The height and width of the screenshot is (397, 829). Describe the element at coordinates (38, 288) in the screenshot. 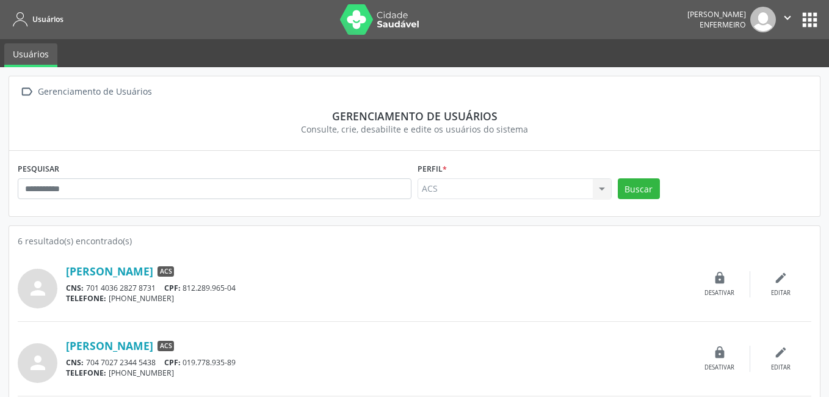

I see `i: person` at that location.